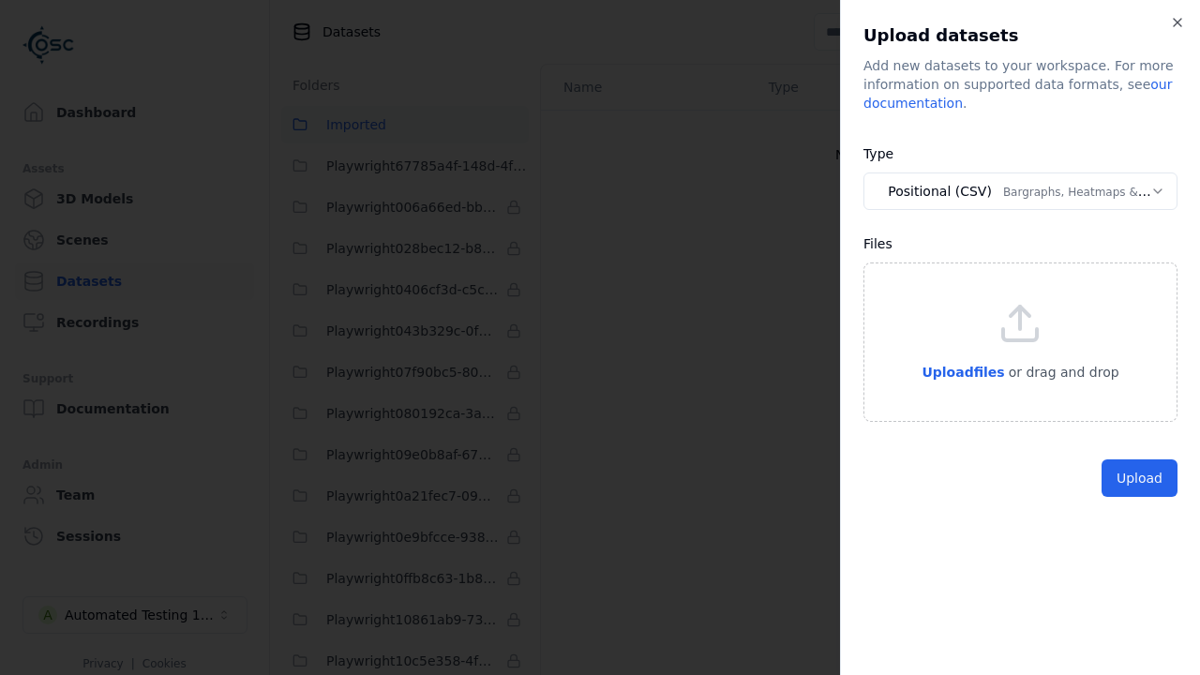 This screenshot has height=675, width=1200. What do you see at coordinates (1020, 84) in the screenshot?
I see `div: Add new datasets to your workspace. For more information on supported data formats, see .` at bounding box center [1020, 84].